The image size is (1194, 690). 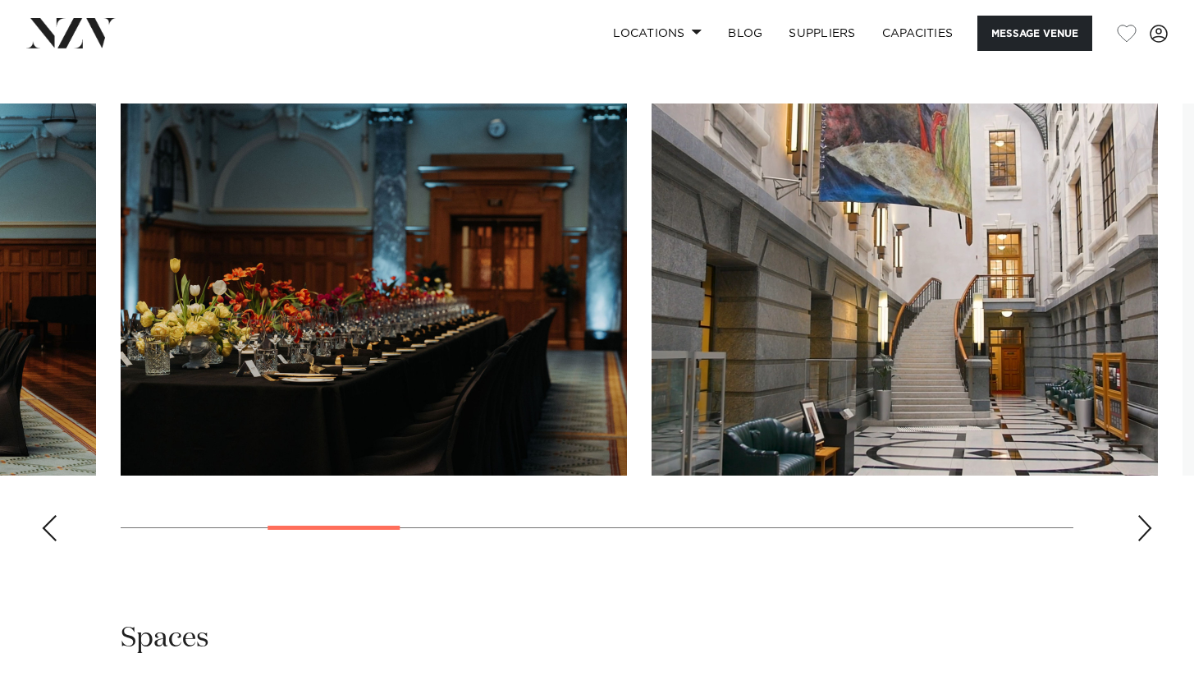 What do you see at coordinates (1035, 33) in the screenshot?
I see `button: Message Venue` at bounding box center [1035, 33].